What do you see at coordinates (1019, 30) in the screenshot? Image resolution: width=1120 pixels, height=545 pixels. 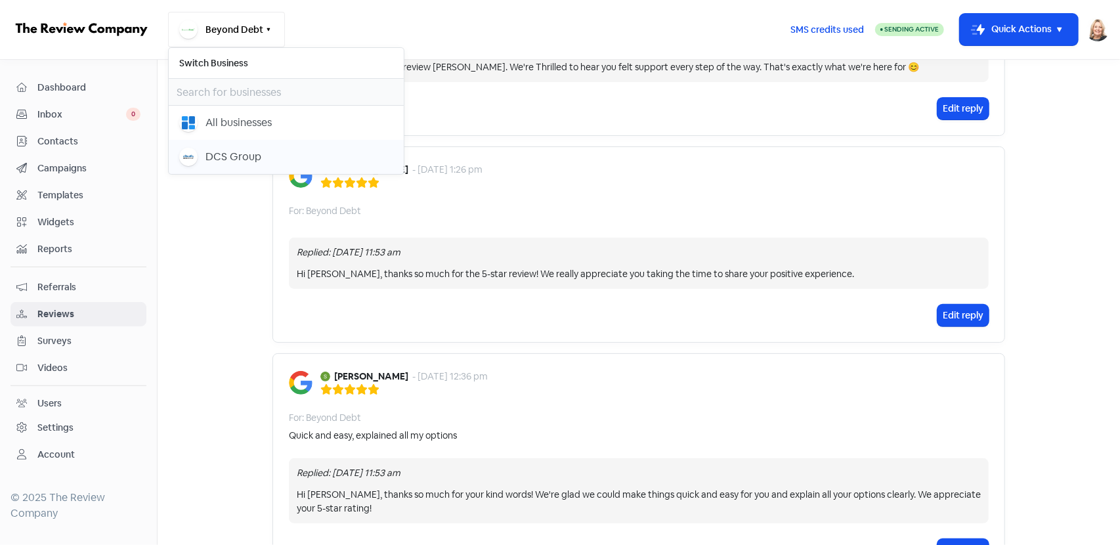 I see `button: Quick Actions` at bounding box center [1019, 30].